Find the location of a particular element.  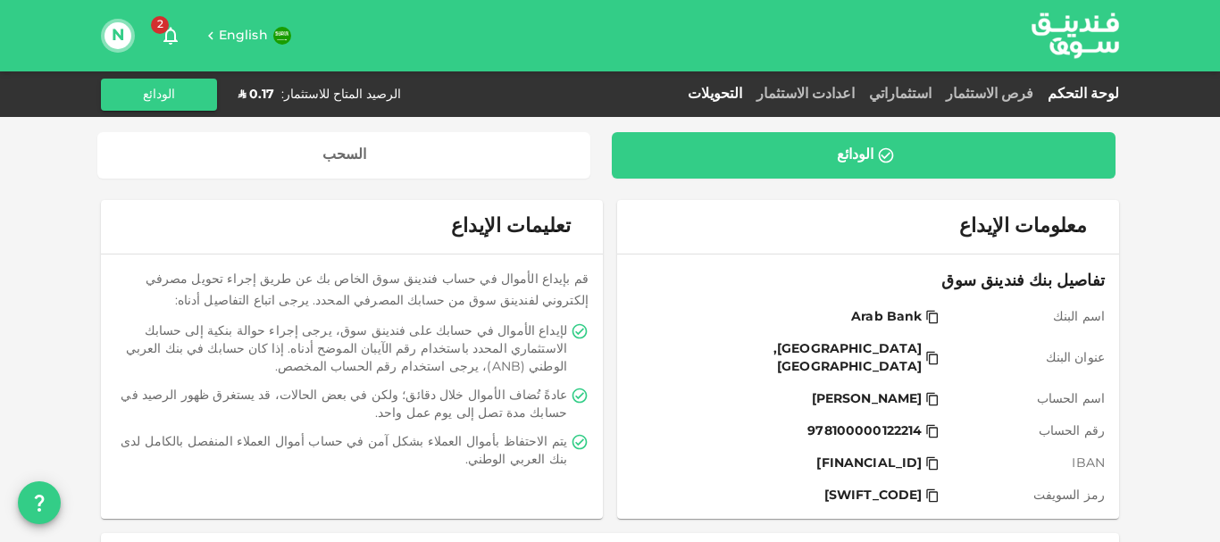

span: عنوان البنك is located at coordinates (1025, 358).